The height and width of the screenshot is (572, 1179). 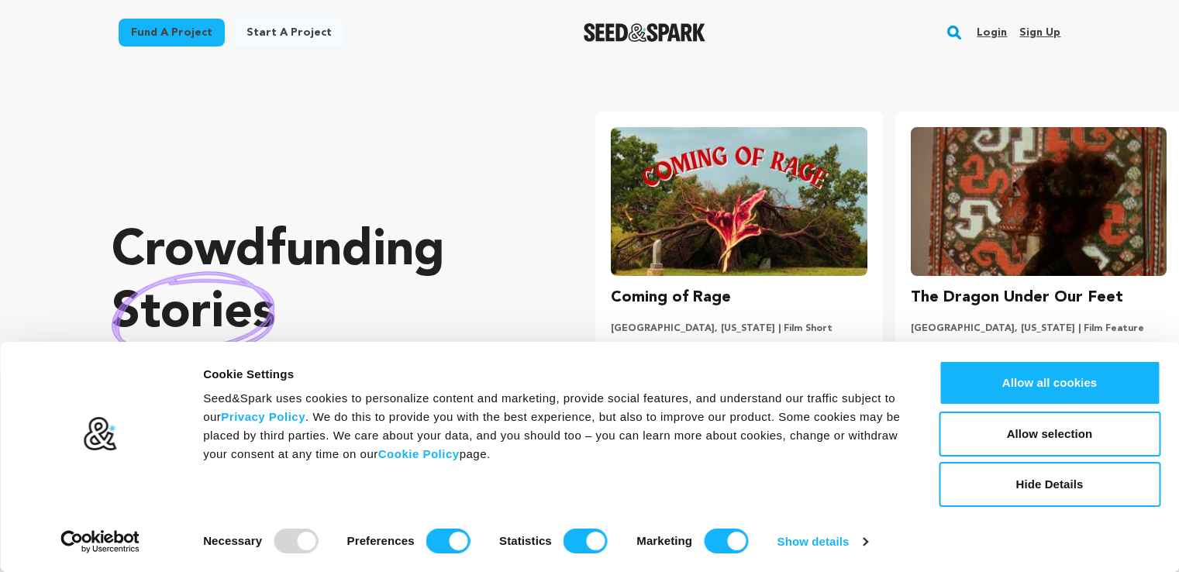 I want to click on a: Show details, so click(x=822, y=542).